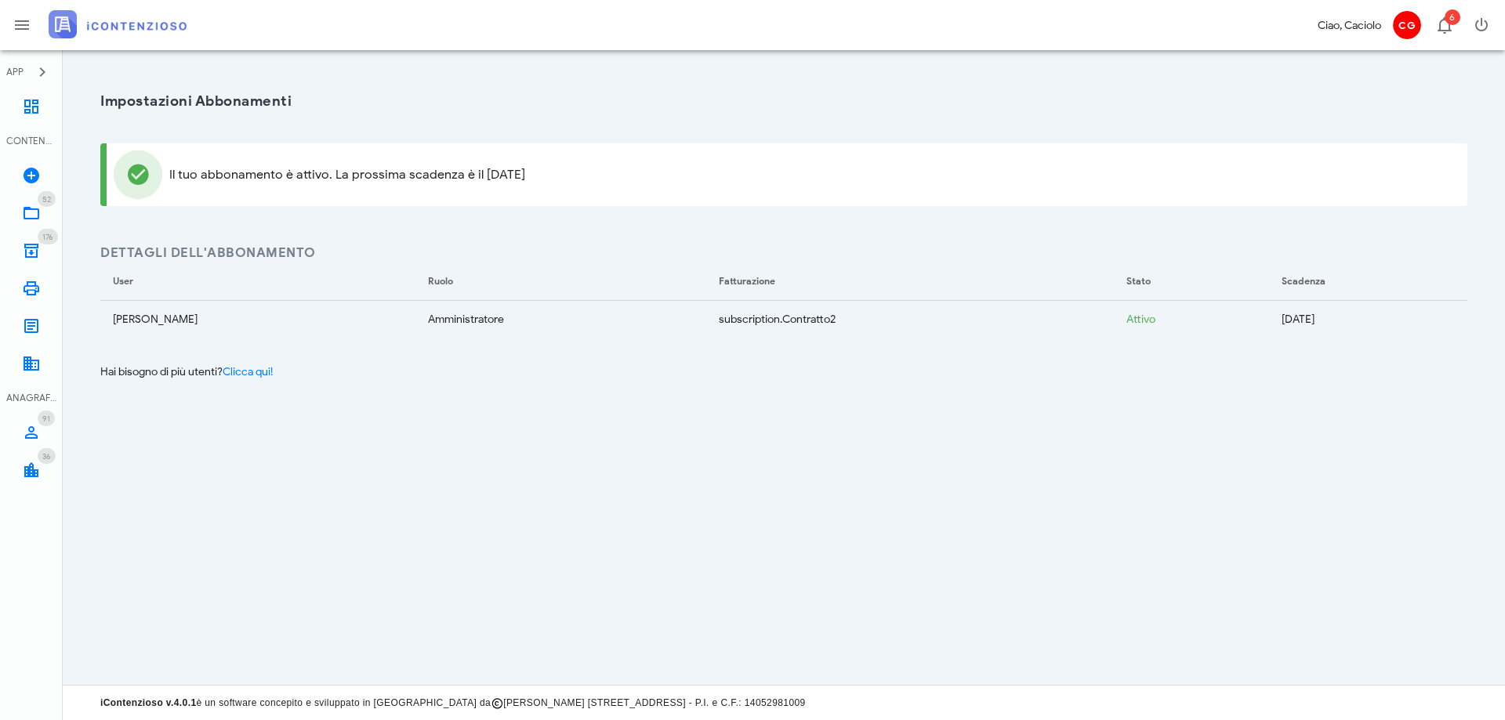 This screenshot has height=720, width=1505. What do you see at coordinates (31, 398) in the screenshot?
I see `div: ANAGRAFICA` at bounding box center [31, 398].